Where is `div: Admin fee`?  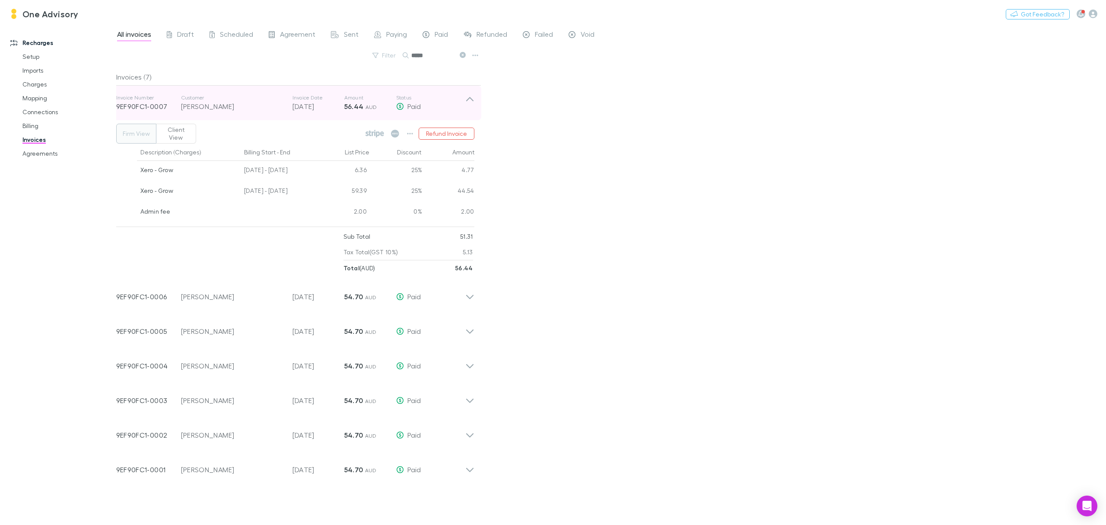
div: Admin fee is located at coordinates (189, 211).